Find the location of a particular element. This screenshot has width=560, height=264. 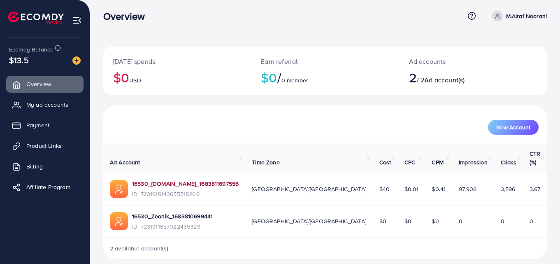

span: 0 member is located at coordinates (295, 80).